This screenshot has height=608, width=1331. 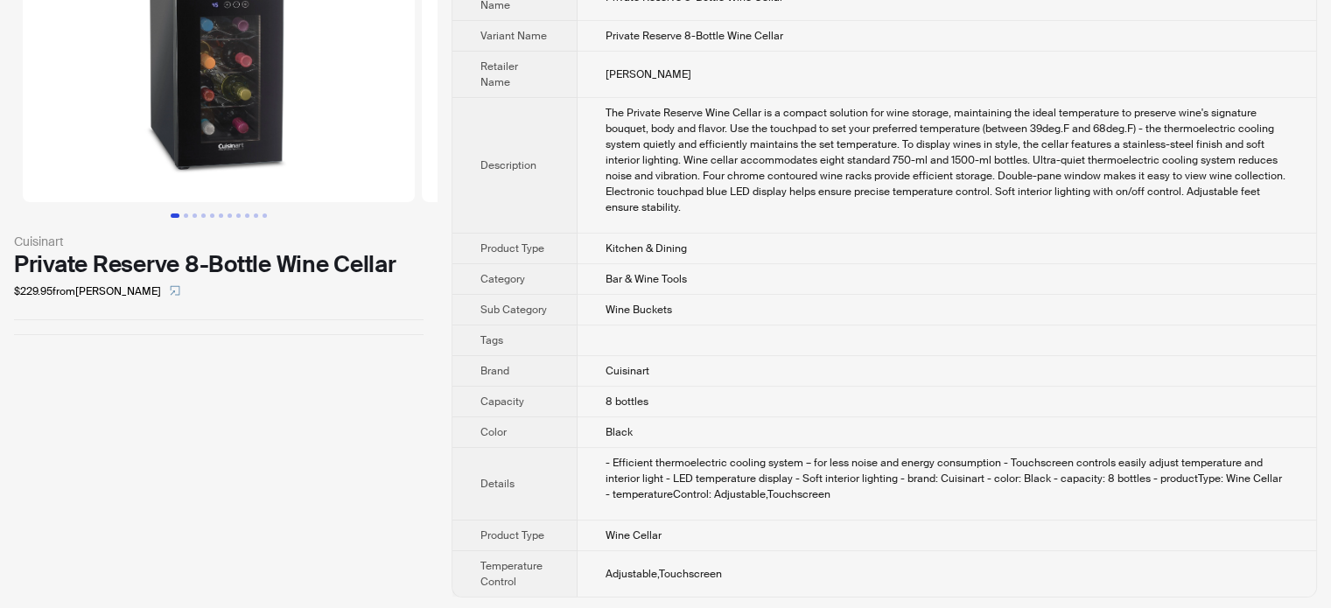 I want to click on span: Cuisinart, so click(x=627, y=371).